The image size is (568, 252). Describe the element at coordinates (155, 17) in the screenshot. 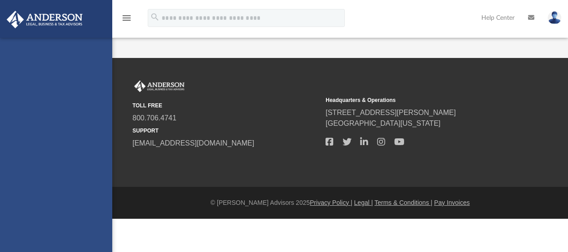

I see `i: search` at that location.